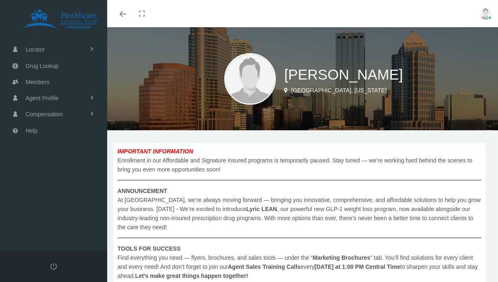  I want to click on b: Agent Sales Training Calls, so click(264, 267).